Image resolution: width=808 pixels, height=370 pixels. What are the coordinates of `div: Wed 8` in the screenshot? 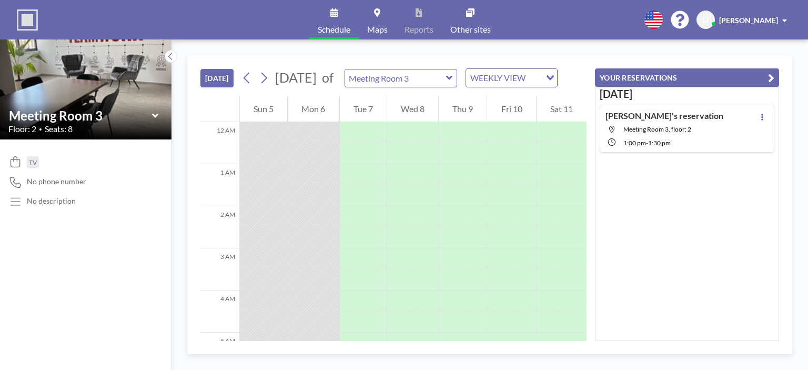 It's located at (413, 109).